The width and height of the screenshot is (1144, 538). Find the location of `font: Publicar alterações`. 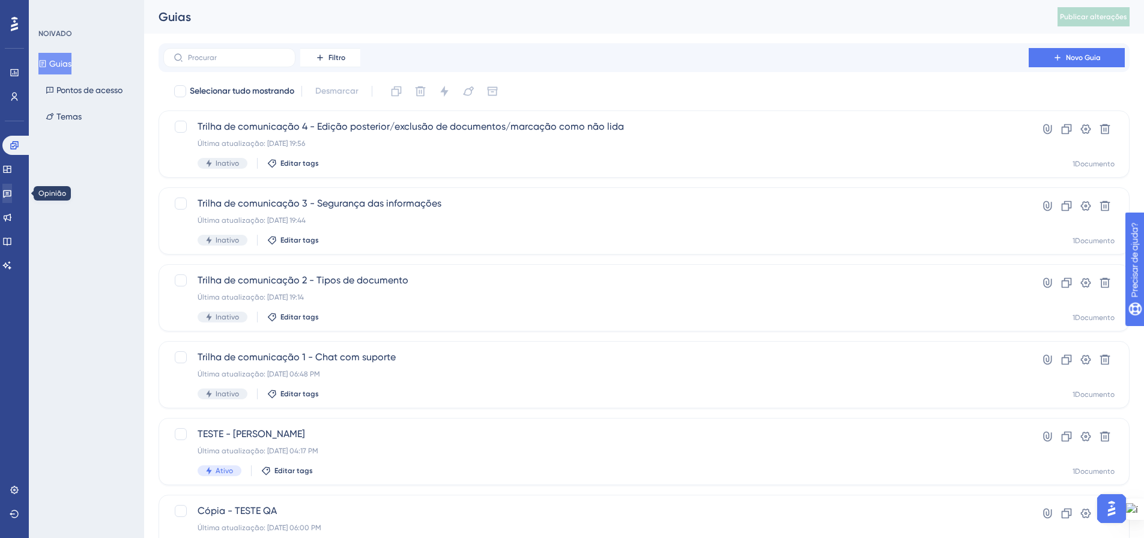

font: Publicar alterações is located at coordinates (1093, 17).